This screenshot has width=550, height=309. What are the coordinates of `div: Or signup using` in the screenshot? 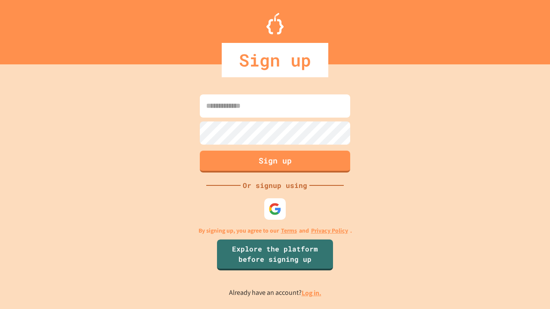 It's located at (275, 186).